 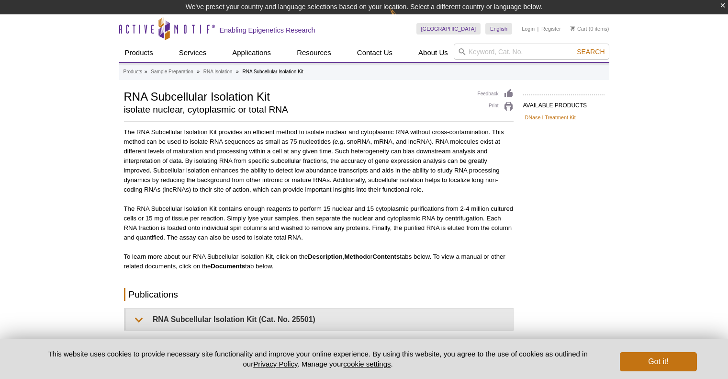 What do you see at coordinates (499, 29) in the screenshot?
I see `a: English` at bounding box center [499, 29].